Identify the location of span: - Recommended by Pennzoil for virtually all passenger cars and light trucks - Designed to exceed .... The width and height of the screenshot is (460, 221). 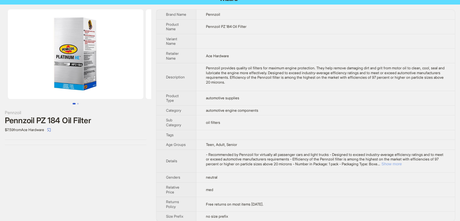
(324, 159).